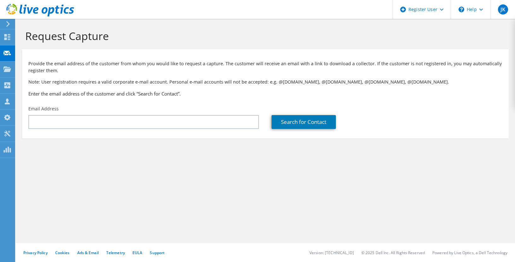  What do you see at coordinates (263, 36) in the screenshot?
I see `h1: Request Capture` at bounding box center [263, 36].